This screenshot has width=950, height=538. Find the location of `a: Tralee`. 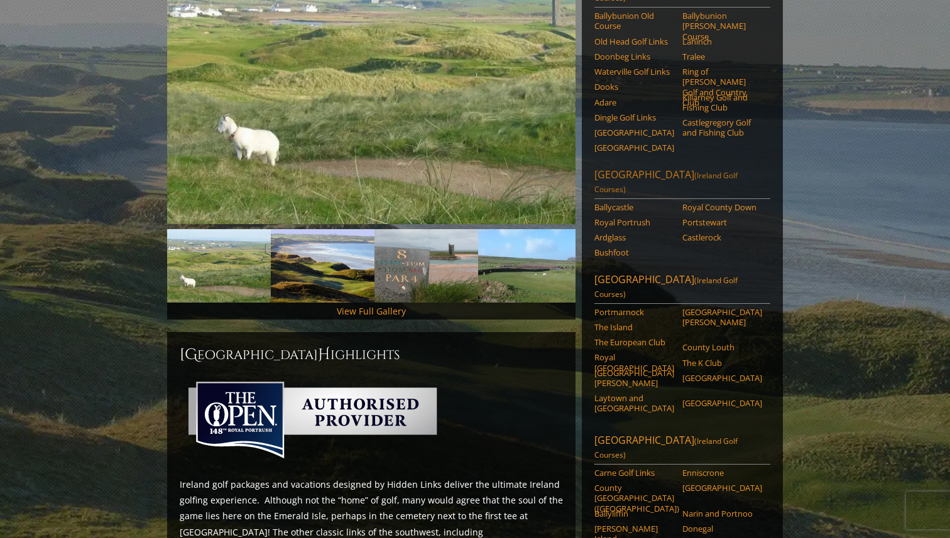

a: Tralee is located at coordinates (722, 57).